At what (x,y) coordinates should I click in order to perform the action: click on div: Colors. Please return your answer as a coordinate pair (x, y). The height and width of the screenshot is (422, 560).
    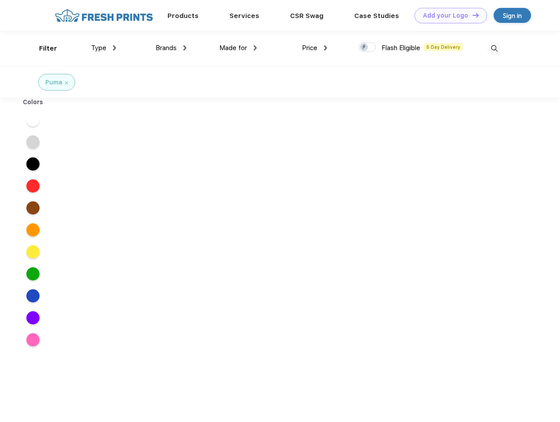
    Looking at the image, I should click on (33, 102).